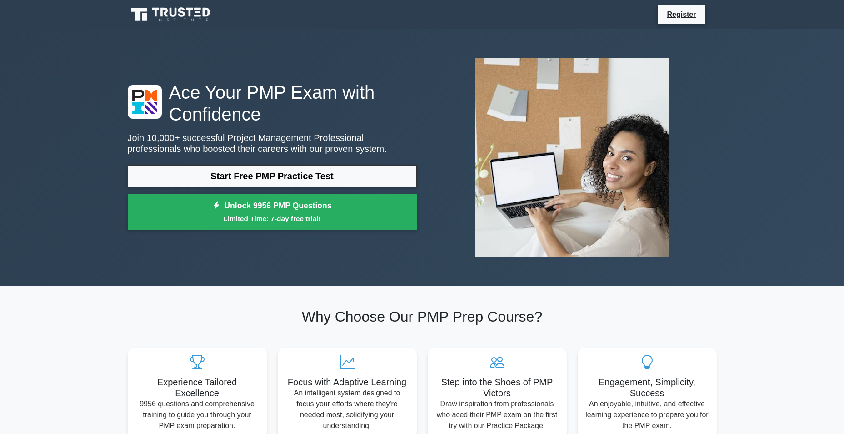  I want to click on p: An intelligent system designed to focus your efforts where they're needed most, solidifying your ..., so click(347, 409).